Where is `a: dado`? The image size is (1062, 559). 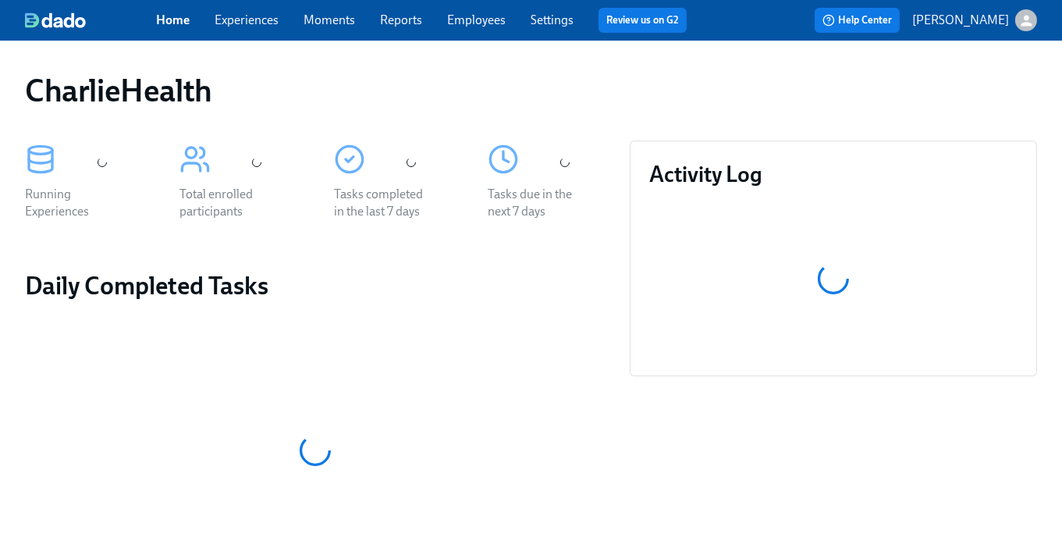
a: dado is located at coordinates (91, 20).